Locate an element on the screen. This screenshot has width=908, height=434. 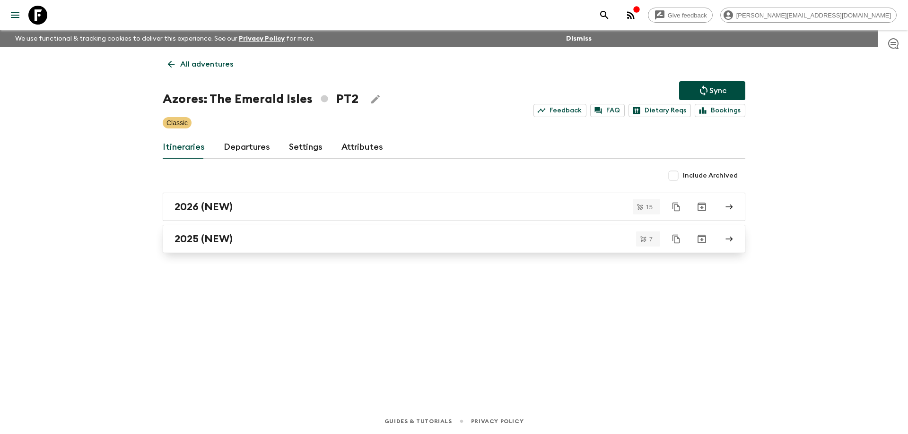
span: Give feedback is located at coordinates (687, 15).